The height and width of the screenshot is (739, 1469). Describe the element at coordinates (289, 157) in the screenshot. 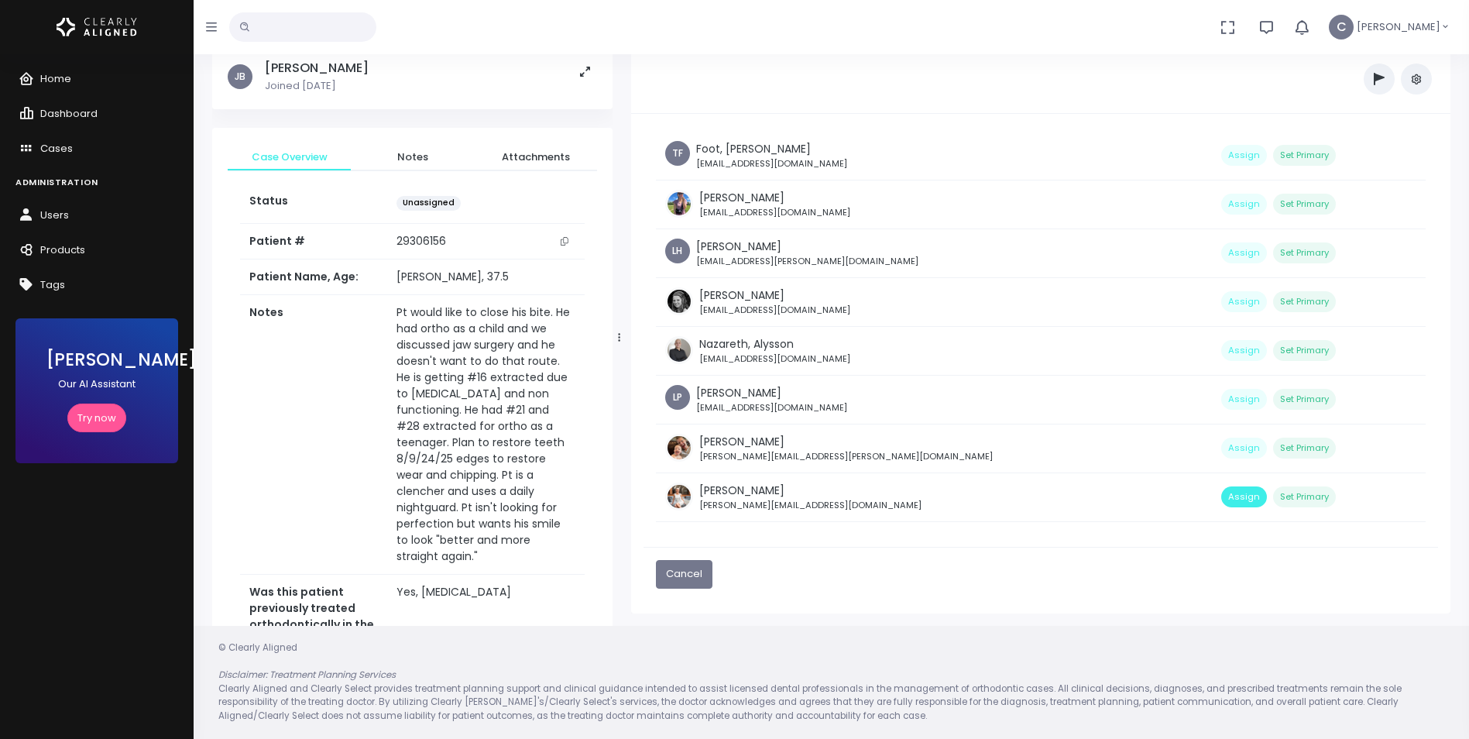

I see `span: Case Overview` at that location.